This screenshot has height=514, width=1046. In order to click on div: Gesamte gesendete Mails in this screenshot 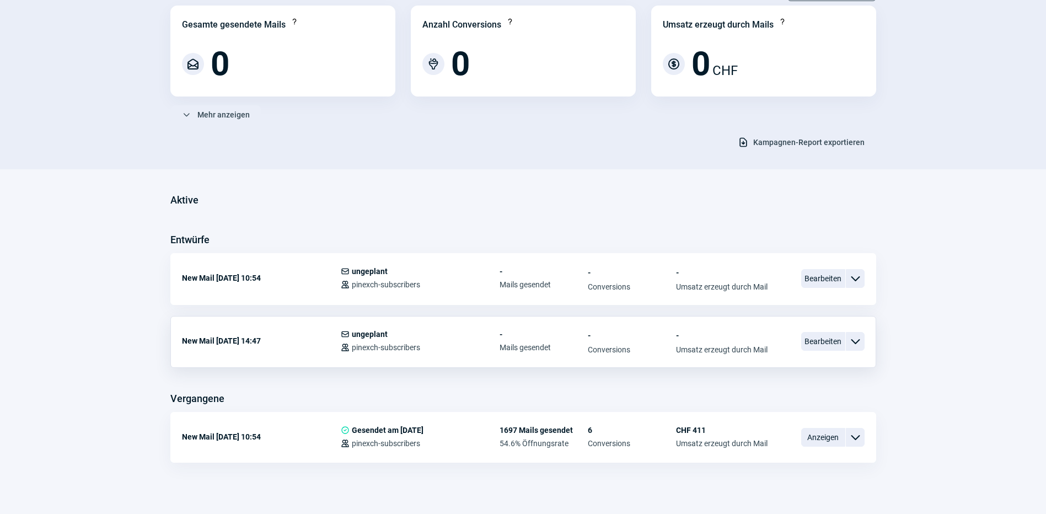, I will do `click(234, 25)`.